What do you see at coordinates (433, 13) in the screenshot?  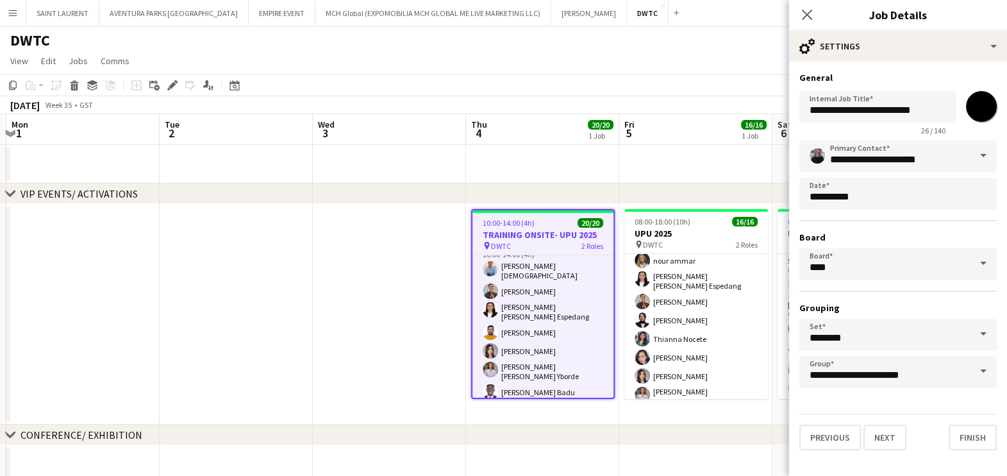 I see `button: MCH Global (EXPOMOBILIA MCH GLOBAL ME LIVE MARKETING LLC)` at bounding box center [433, 13].